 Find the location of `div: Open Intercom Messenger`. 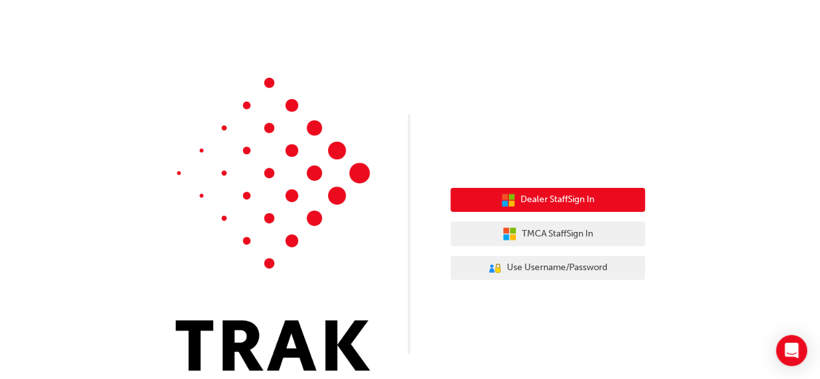

div: Open Intercom Messenger is located at coordinates (791, 351).